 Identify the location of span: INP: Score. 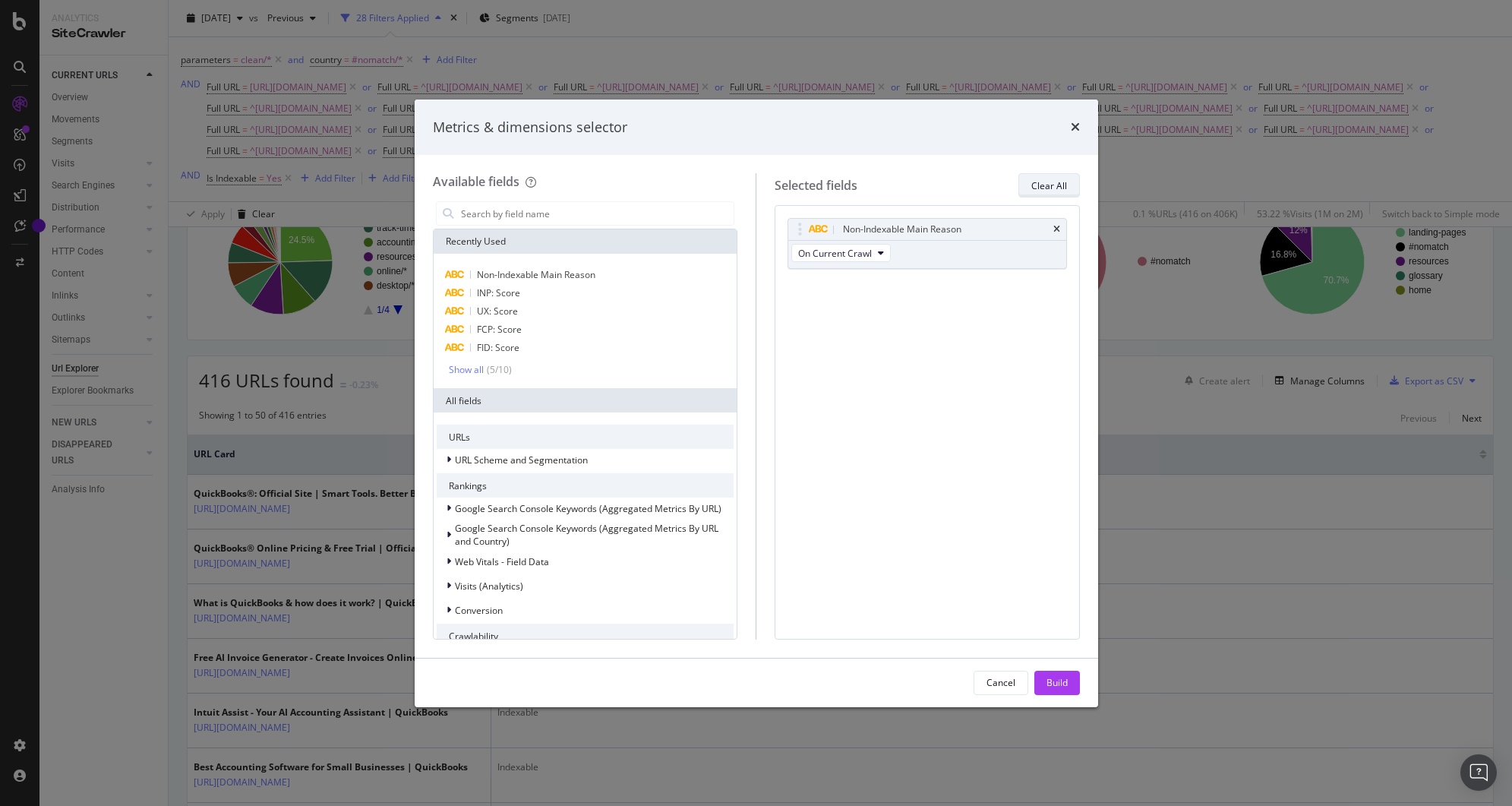
(498, 292).